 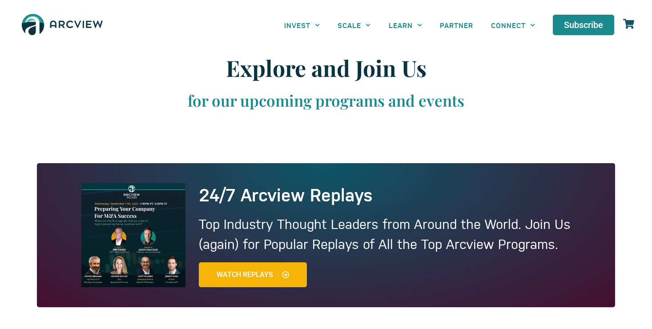 What do you see at coordinates (410, 25) in the screenshot?
I see `nav: Menu` at bounding box center [410, 25].